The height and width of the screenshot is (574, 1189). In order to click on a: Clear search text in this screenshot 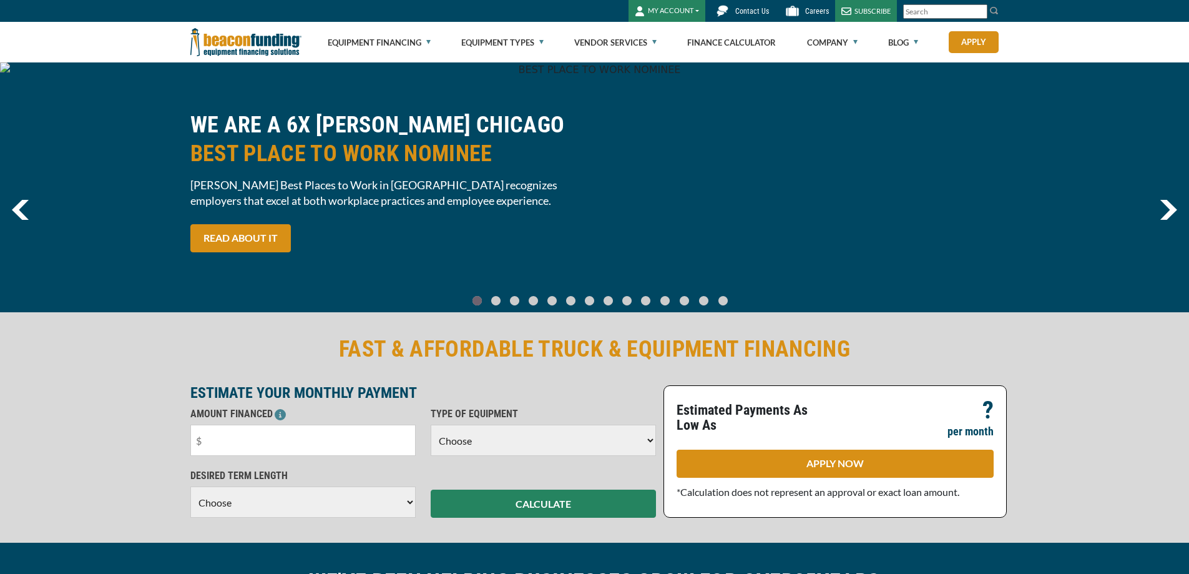, I will do `click(979, 12)`.